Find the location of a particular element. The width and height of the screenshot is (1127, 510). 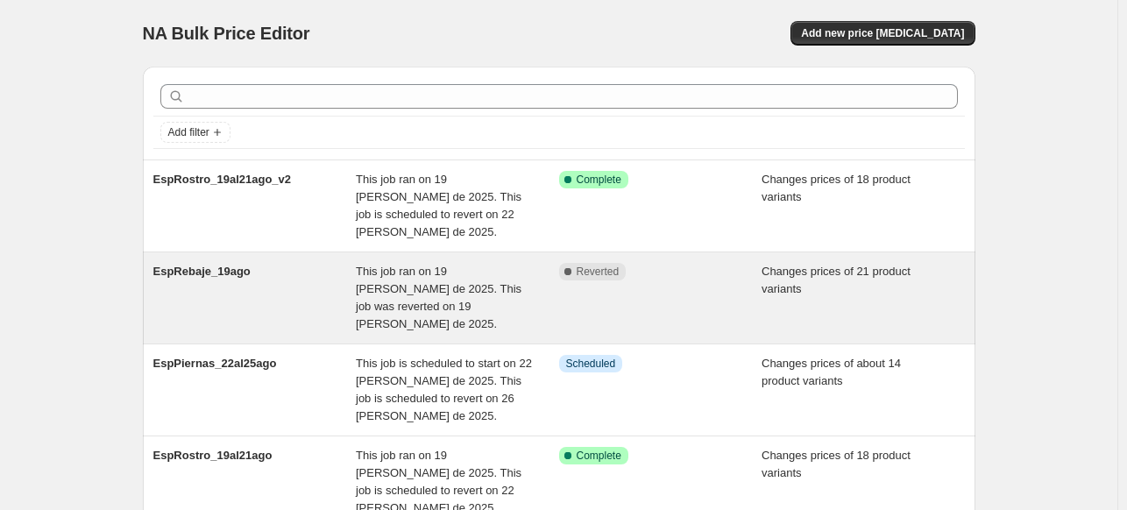

span: Scheduled is located at coordinates (591, 364).